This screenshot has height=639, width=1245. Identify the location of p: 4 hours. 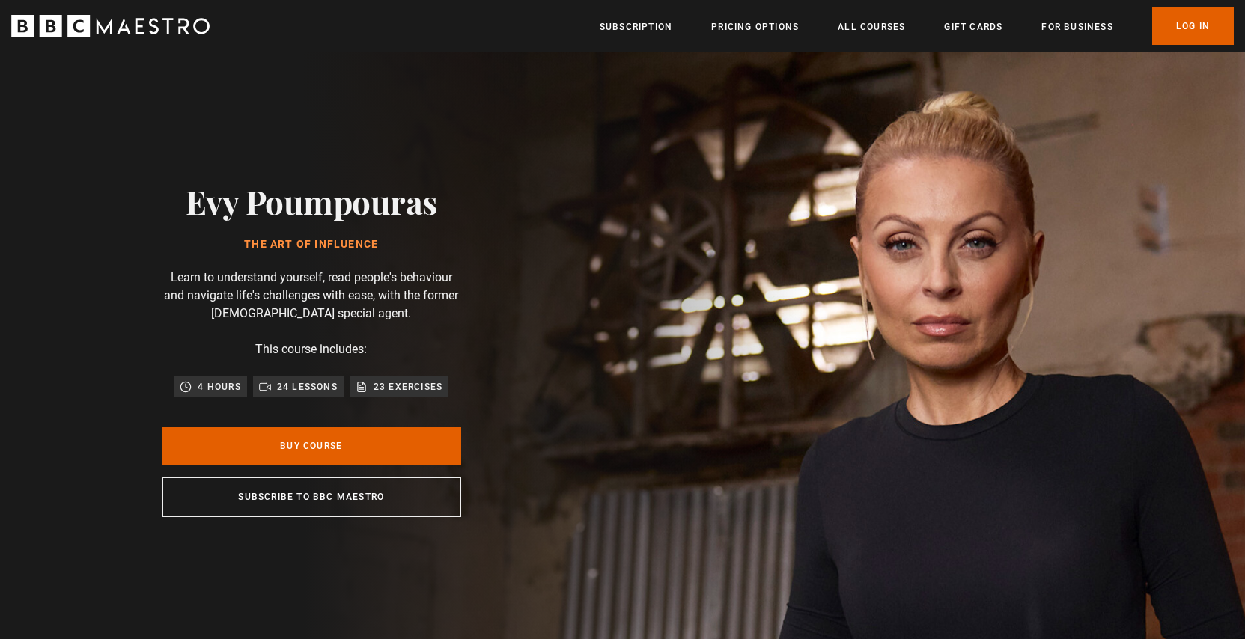
(219, 387).